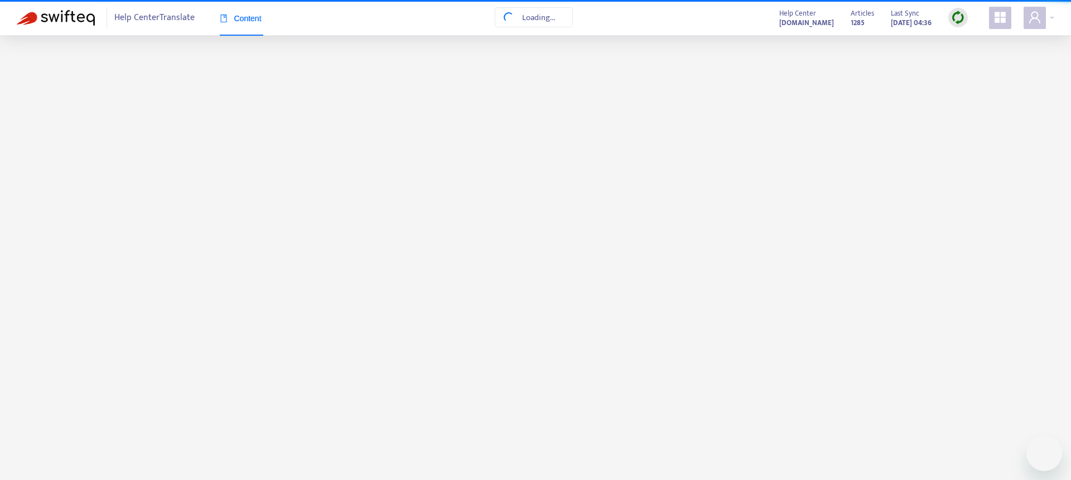  I want to click on span: Last Sync, so click(905, 13).